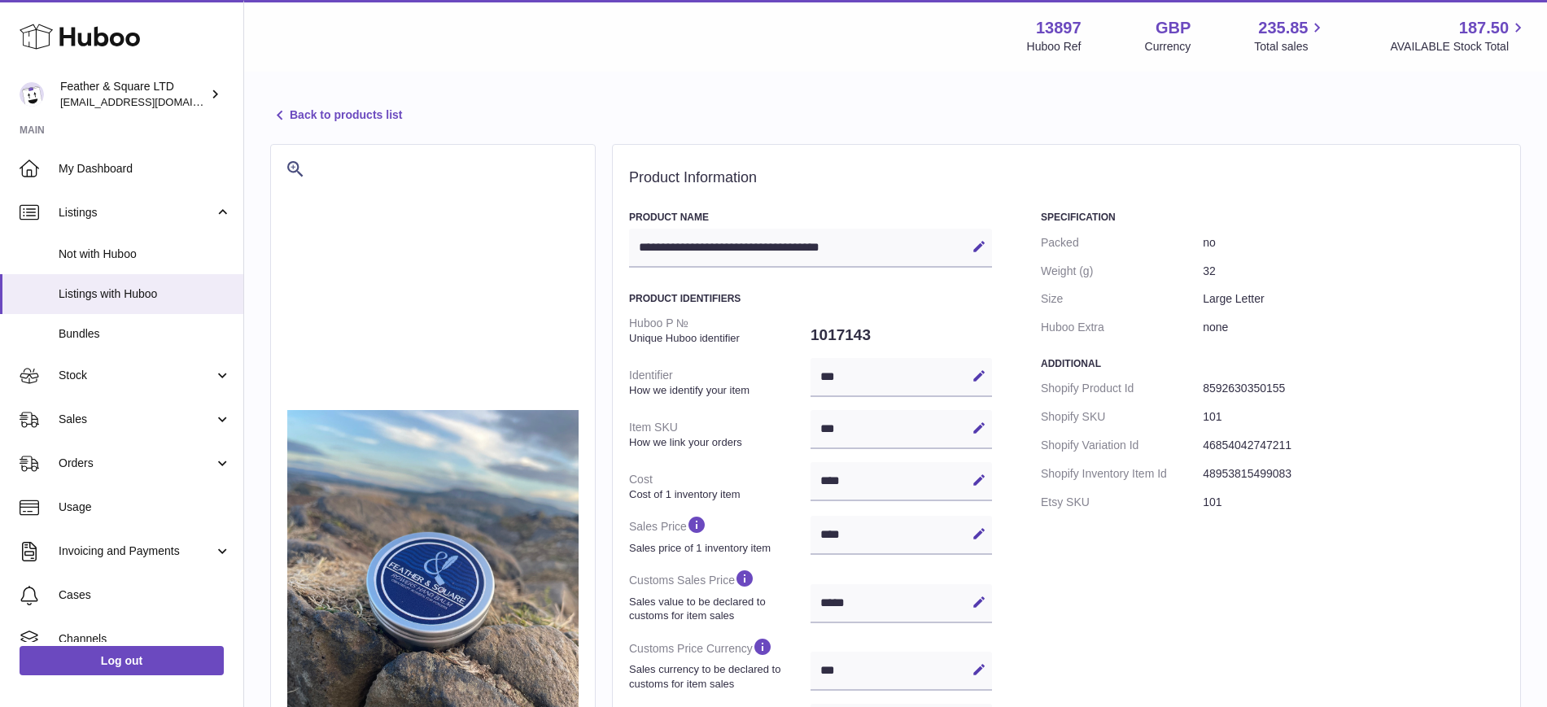 The image size is (1547, 707). Describe the element at coordinates (1353, 243) in the screenshot. I see `dd: no` at that location.